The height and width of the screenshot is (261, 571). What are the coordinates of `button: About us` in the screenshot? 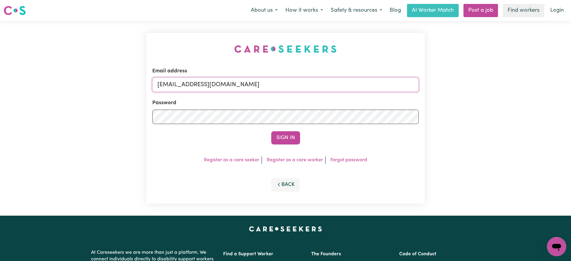 It's located at (264, 11).